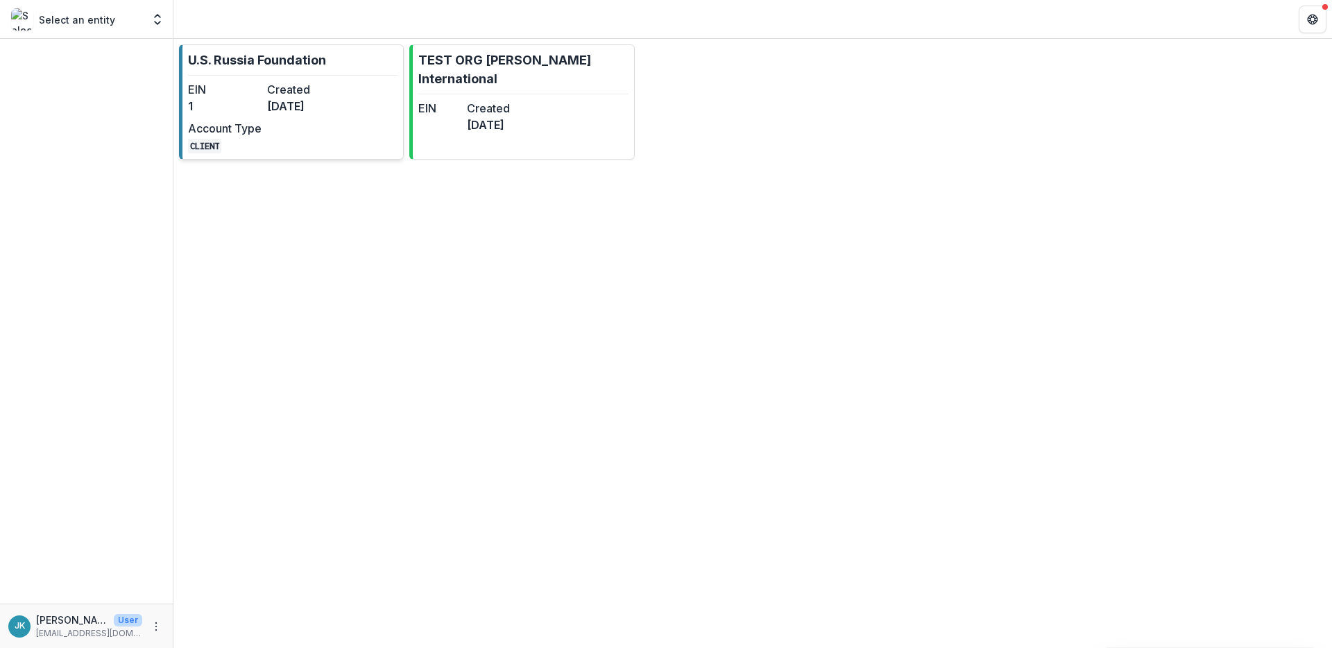 The width and height of the screenshot is (1332, 648). Describe the element at coordinates (156, 627) in the screenshot. I see `button: More` at that location.